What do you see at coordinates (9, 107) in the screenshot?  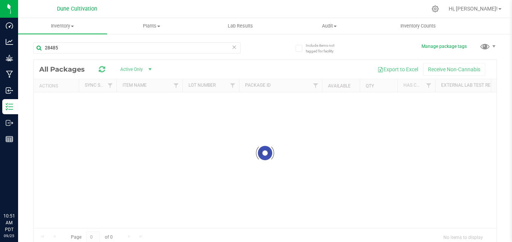 I see `inline-svg: Inventory` at bounding box center [9, 107].